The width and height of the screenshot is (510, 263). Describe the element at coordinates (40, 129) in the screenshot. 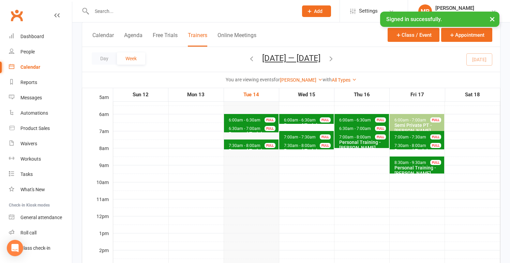

I see `a: Product Sales` at that location.